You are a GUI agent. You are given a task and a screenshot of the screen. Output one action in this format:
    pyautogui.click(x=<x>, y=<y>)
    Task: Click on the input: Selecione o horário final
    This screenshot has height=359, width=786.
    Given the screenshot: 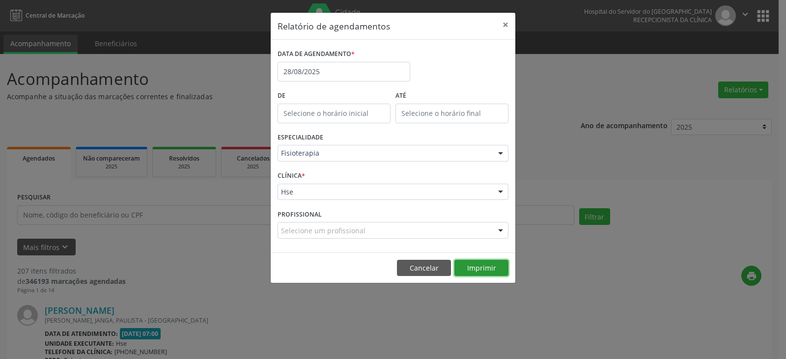 What is the action you would take?
    pyautogui.click(x=452, y=113)
    